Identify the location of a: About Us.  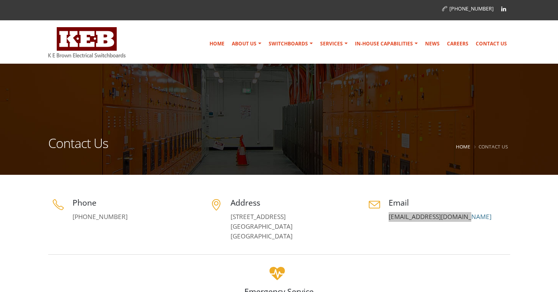
(247, 44).